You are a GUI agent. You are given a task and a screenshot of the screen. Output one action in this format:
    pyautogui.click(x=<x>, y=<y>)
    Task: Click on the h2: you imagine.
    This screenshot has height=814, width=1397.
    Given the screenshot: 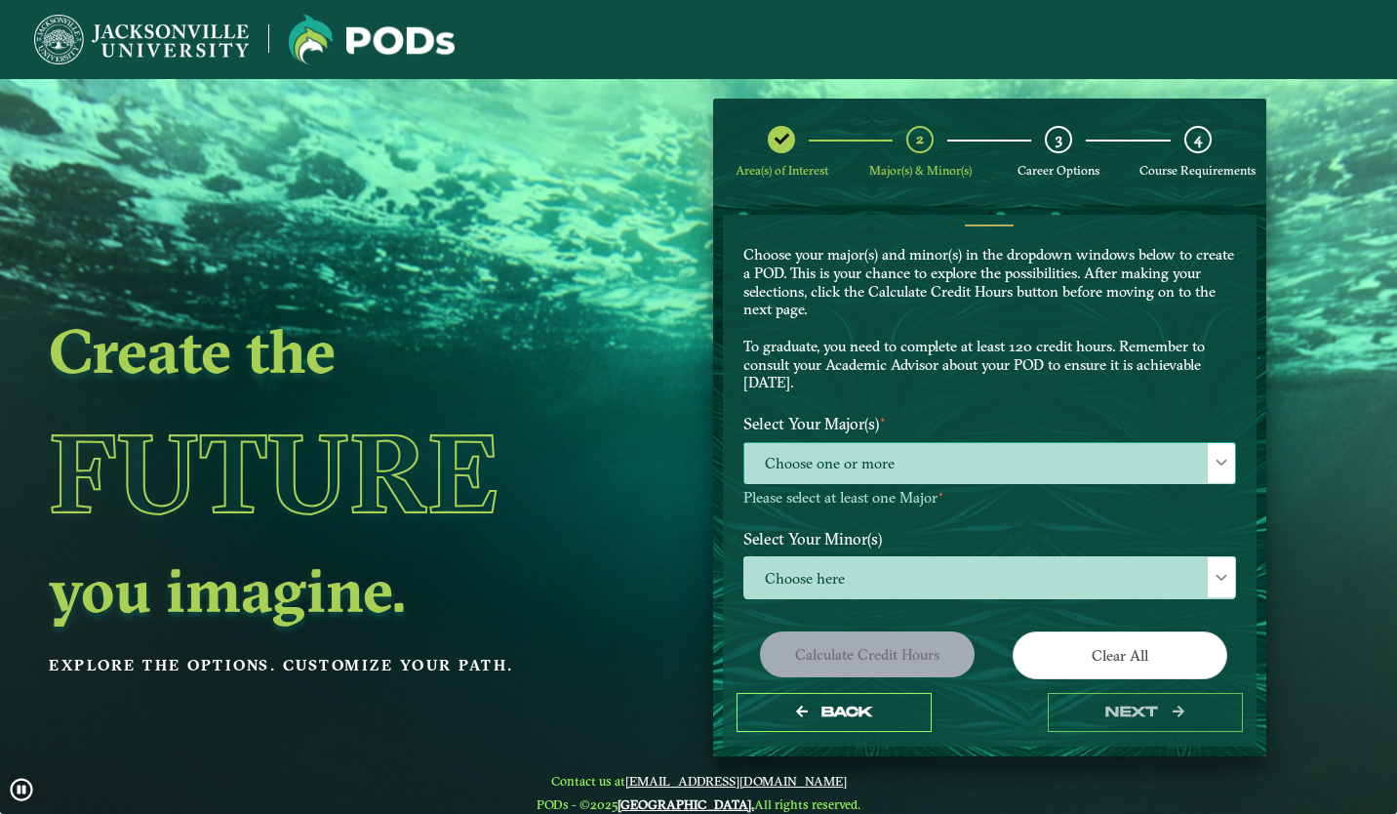 What is the action you would take?
    pyautogui.click(x=314, y=589)
    